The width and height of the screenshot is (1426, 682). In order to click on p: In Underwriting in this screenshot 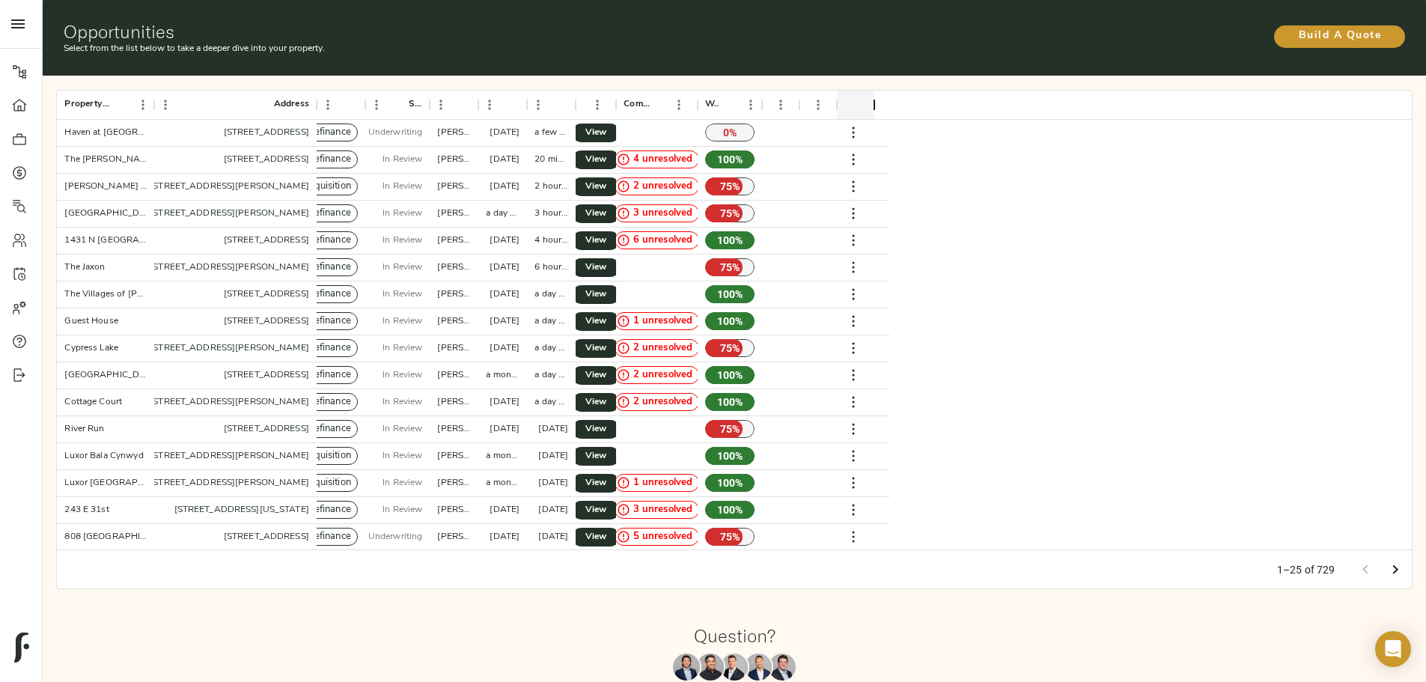, I will do `click(390, 133)`.